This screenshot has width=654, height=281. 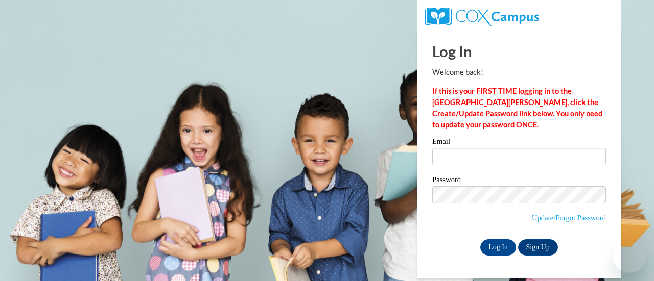 What do you see at coordinates (538, 248) in the screenshot?
I see `a: Sign Up` at bounding box center [538, 248].